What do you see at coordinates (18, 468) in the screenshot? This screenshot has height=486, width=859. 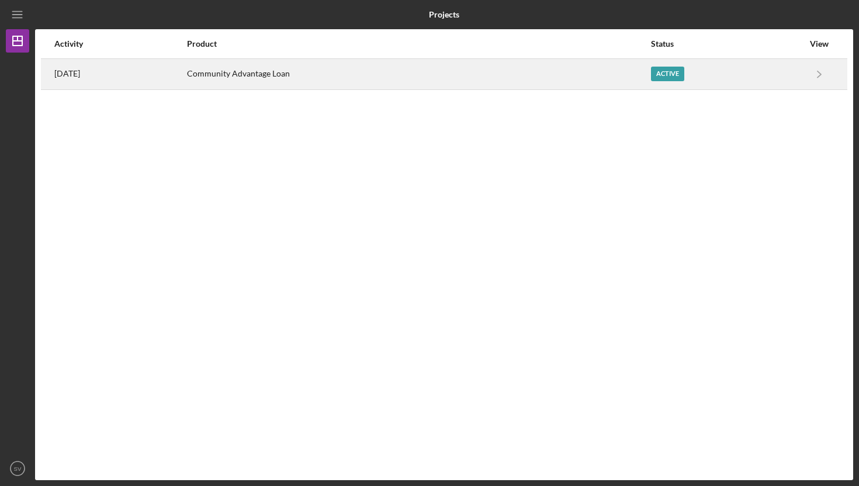 I see `button: SV` at bounding box center [18, 468].